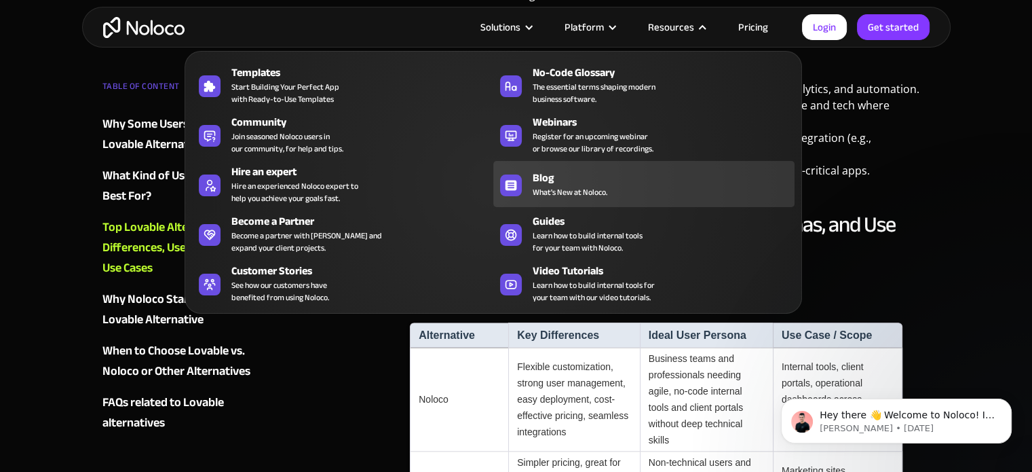 This screenshot has height=472, width=1032. I want to click on a: Hire an expertHire an experienced Noloco expert tohelp you achieve your goals fast., so click(343, 184).